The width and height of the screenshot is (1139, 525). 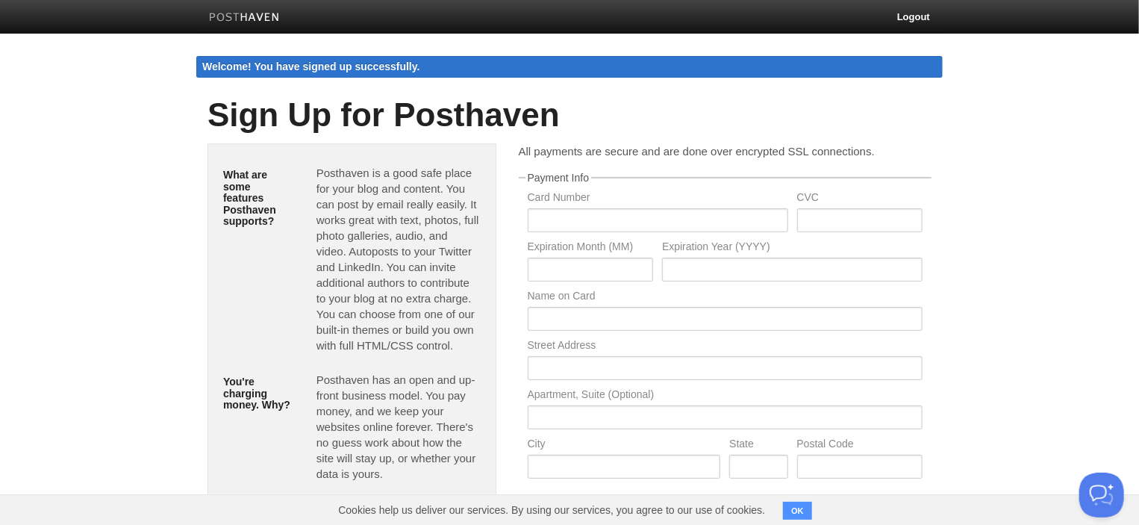 I want to click on label: City, so click(x=624, y=445).